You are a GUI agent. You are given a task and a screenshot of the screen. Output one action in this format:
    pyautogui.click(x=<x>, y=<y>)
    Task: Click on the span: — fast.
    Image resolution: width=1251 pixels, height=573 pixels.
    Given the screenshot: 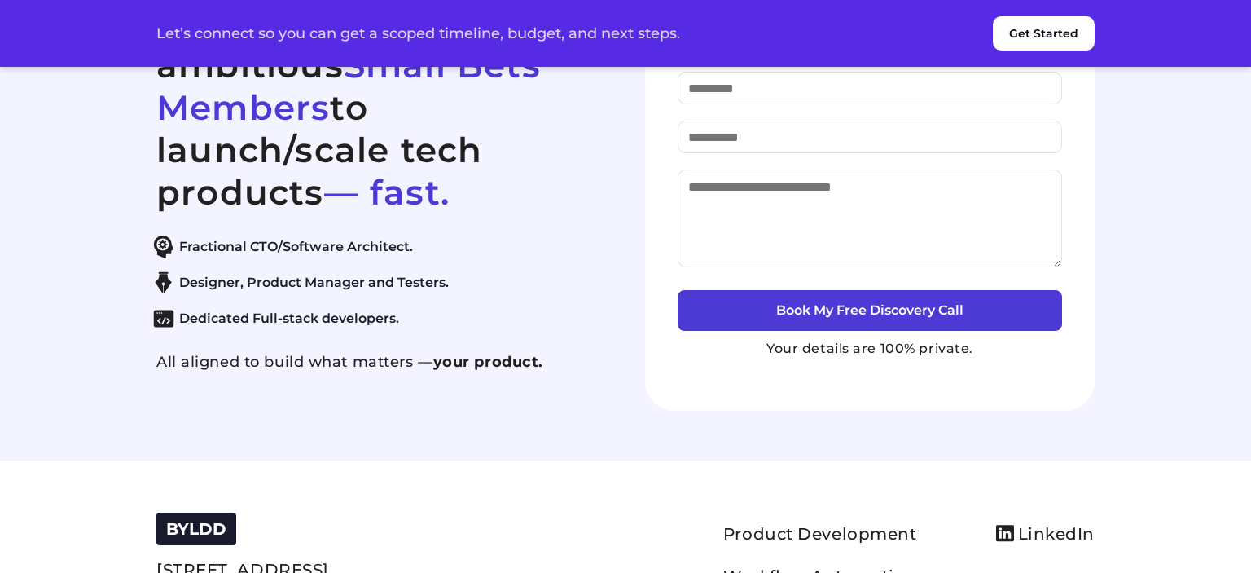 What is the action you would take?
    pyautogui.click(x=387, y=192)
    